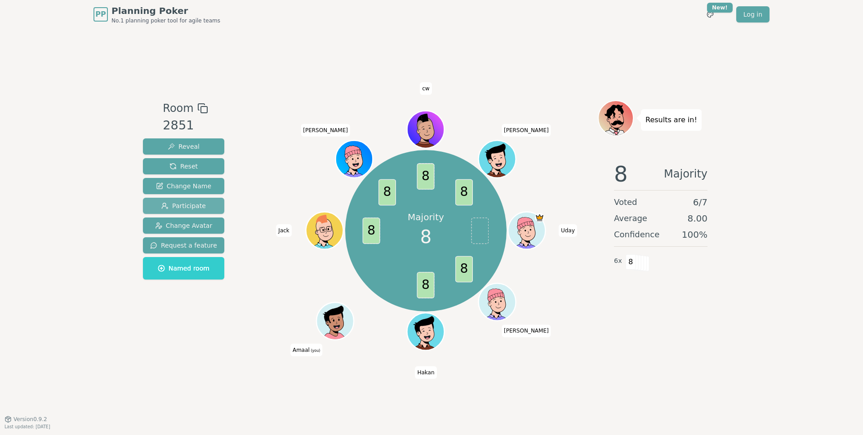  Describe the element at coordinates (30, 419) in the screenshot. I see `span: Version 0.9.2` at that location.